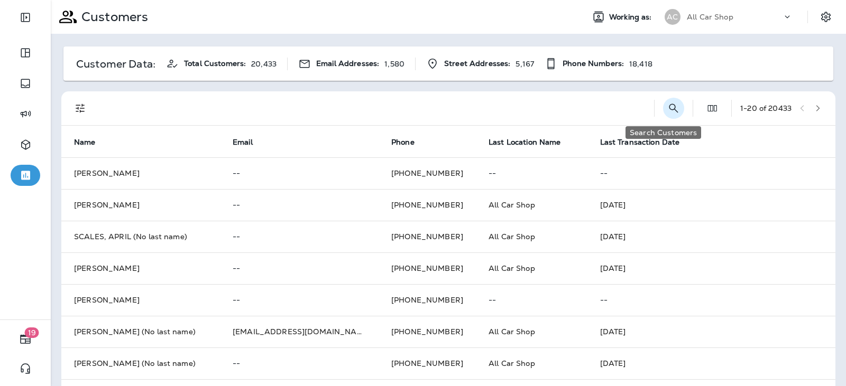 This screenshot has width=846, height=386. I want to click on p: Customers, so click(113, 17).